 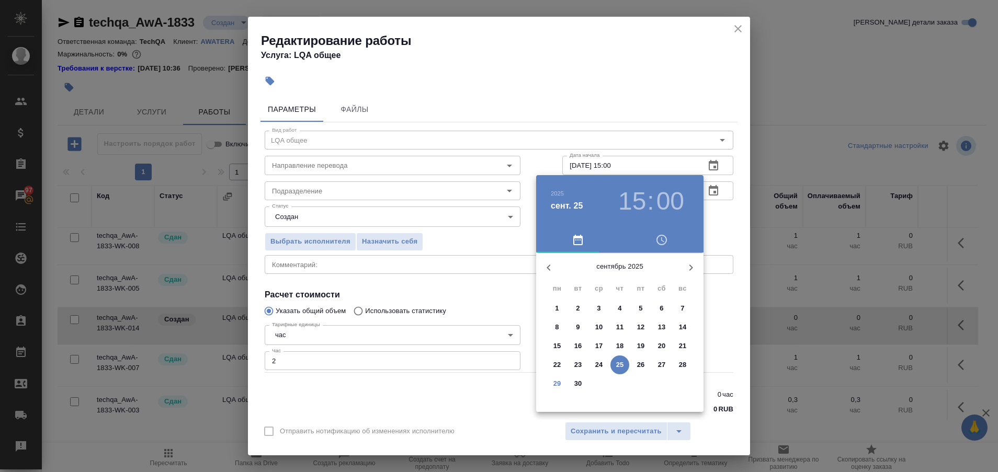 I want to click on button: 30, so click(x=578, y=384).